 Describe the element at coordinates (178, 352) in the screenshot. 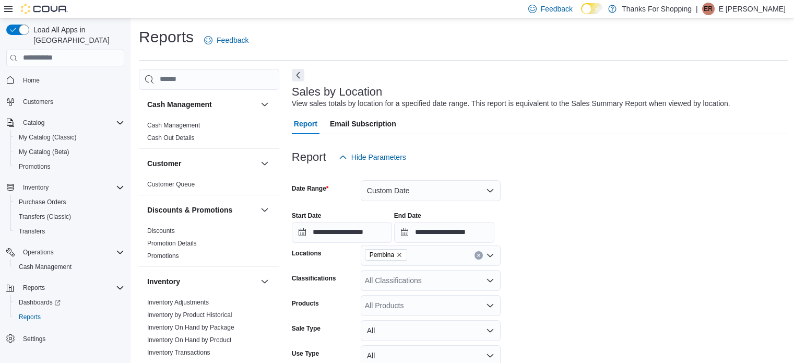

I see `a: Inventory Transactions` at that location.